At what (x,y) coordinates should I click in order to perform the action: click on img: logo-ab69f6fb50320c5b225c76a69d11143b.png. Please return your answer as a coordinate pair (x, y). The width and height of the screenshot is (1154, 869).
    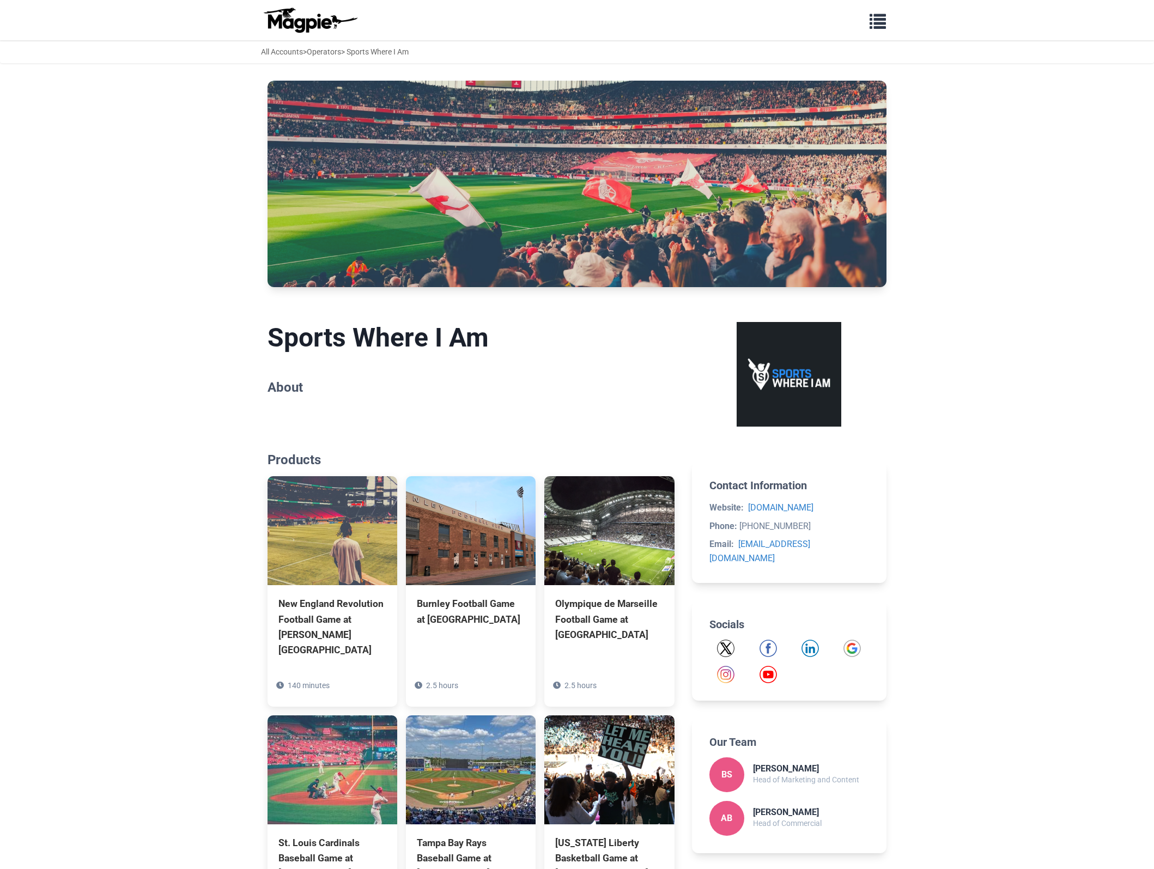
    Looking at the image, I should click on (310, 20).